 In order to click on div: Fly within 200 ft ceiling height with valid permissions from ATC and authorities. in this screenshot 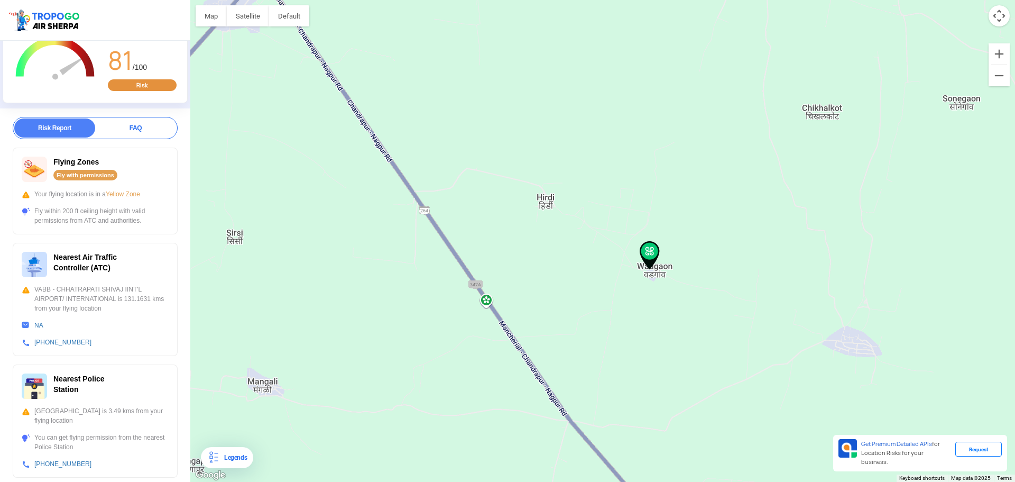, I will do `click(95, 216)`.